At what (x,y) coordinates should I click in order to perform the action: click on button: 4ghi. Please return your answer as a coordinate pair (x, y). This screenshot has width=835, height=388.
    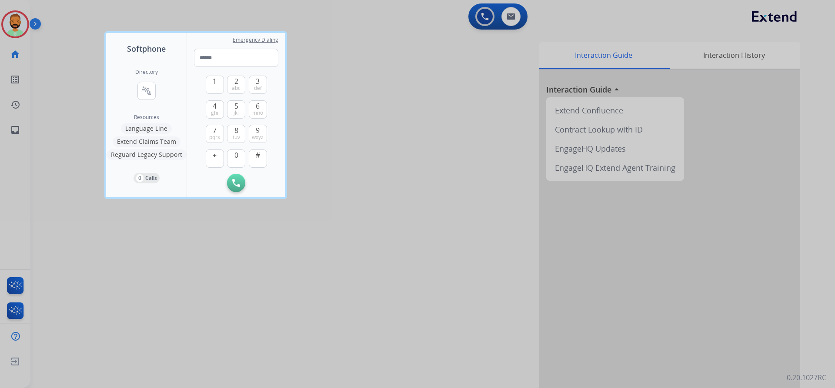
    Looking at the image, I should click on (215, 110).